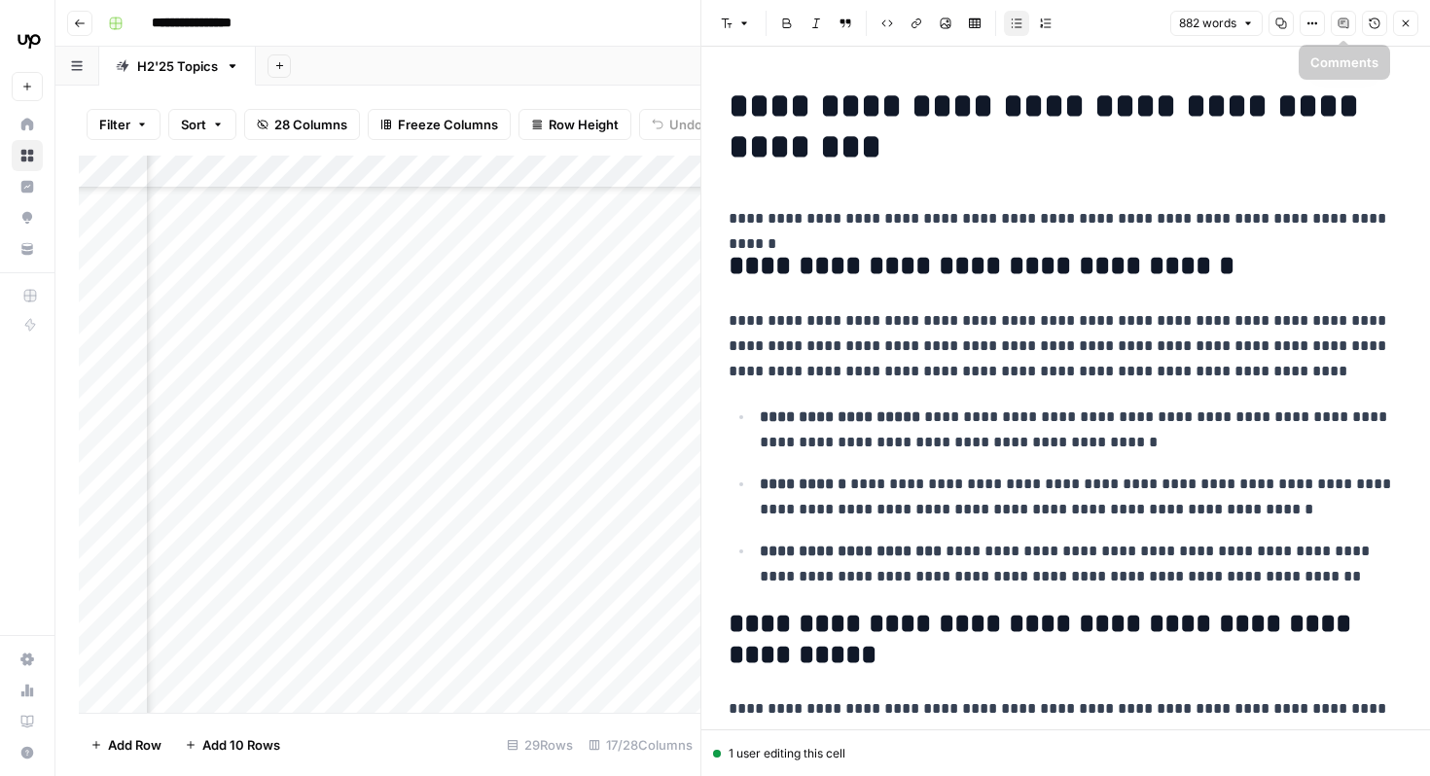  What do you see at coordinates (302, 125) in the screenshot?
I see `button: 28 Columns` at bounding box center [302, 125].